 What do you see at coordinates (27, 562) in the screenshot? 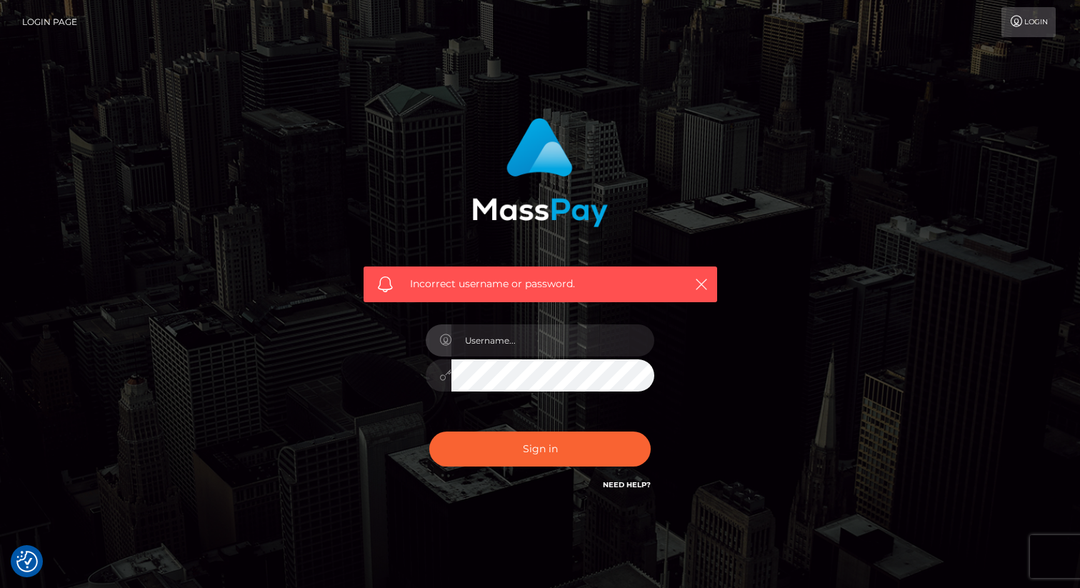
I see `img: Revisit consent button` at bounding box center [27, 562].